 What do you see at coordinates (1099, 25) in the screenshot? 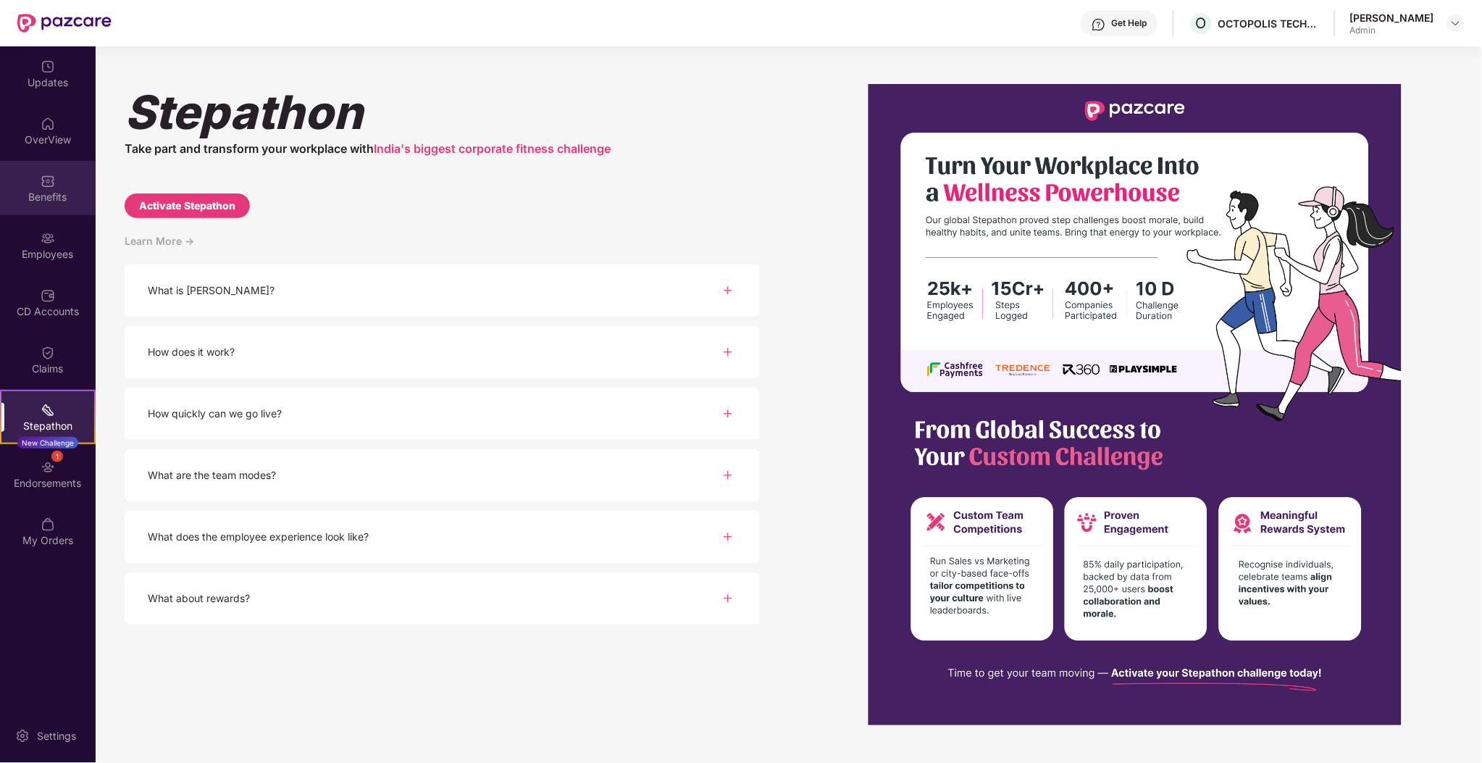
I see `img: svg+xml;base64,PHN2ZyBpZD0iSGVscC0zMngzMiIgeG1sbnM9Imh0dHA6Ly93d3cudzMub3JnLzIwMDAvc3ZnIiB3aWR0aD...` at bounding box center [1099, 25].